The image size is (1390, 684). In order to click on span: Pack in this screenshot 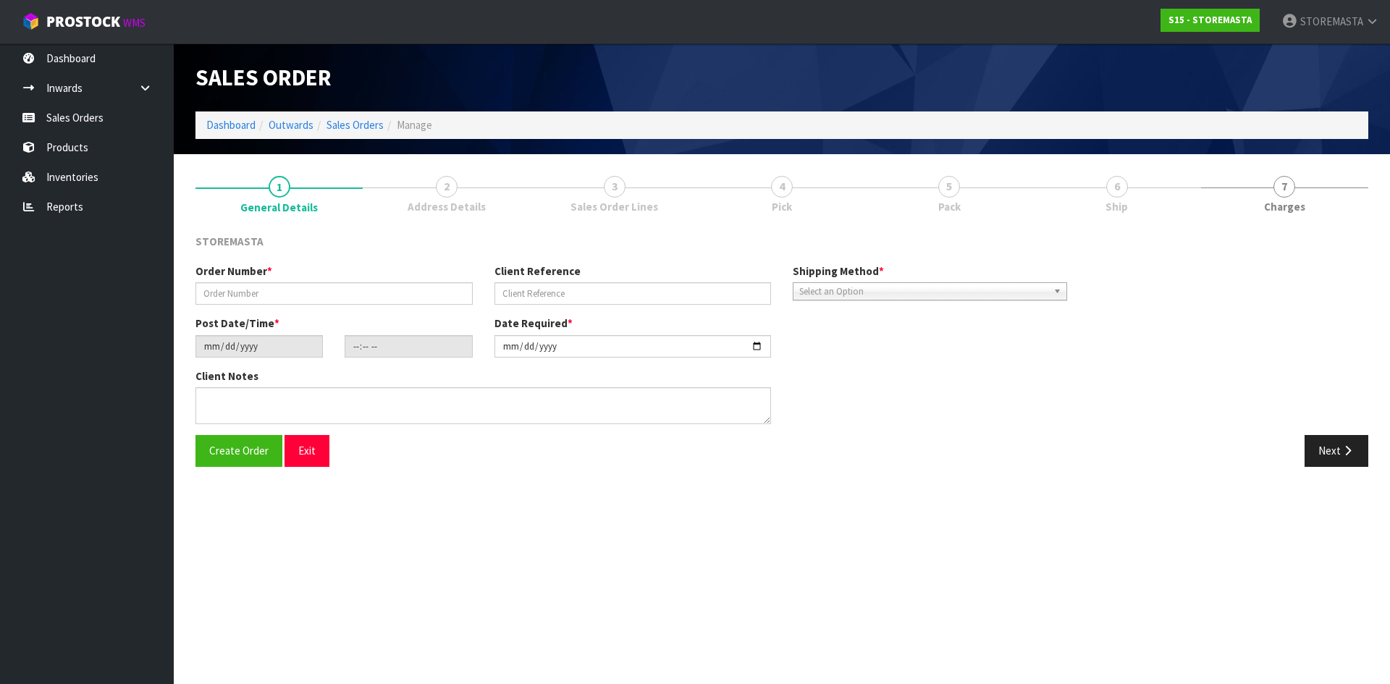, I will do `click(949, 206)`.